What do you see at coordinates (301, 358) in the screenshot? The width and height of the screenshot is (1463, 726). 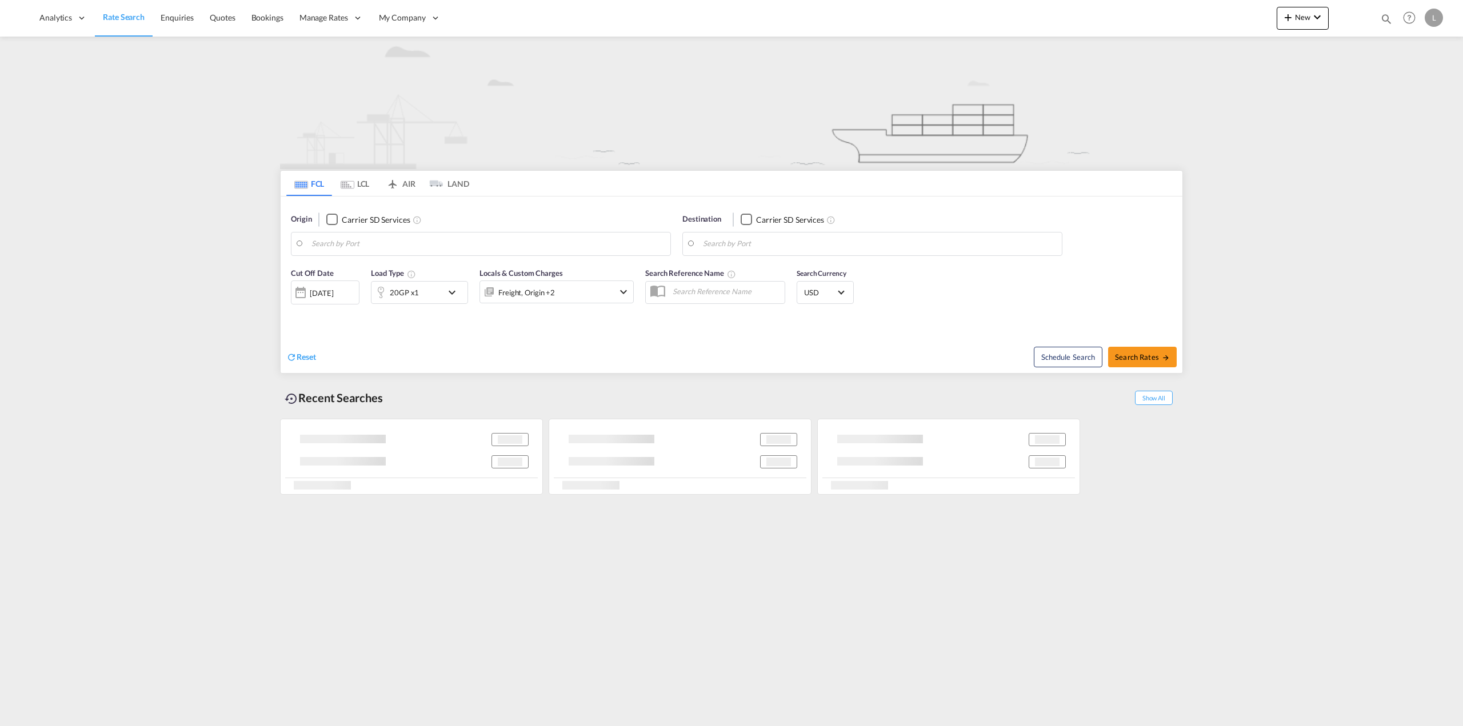 I see `div: icon-refreshReset` at bounding box center [301, 358].